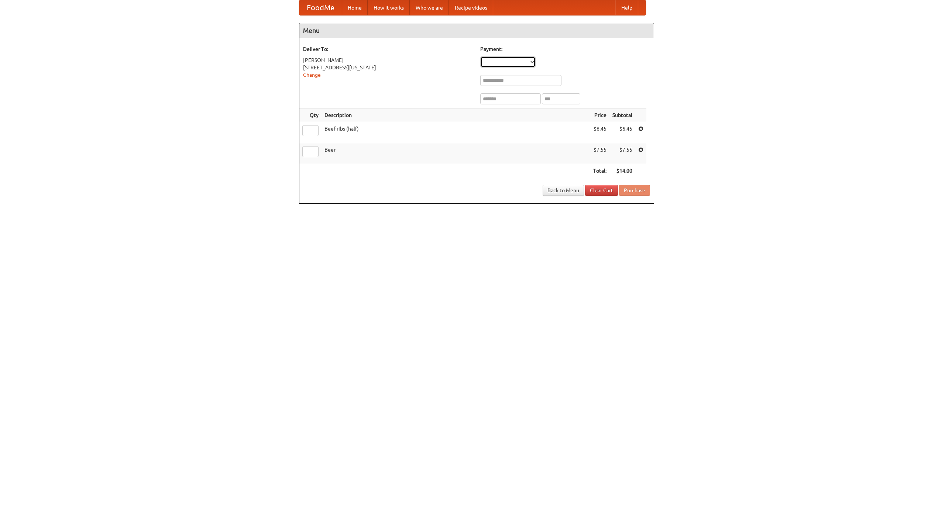  What do you see at coordinates (389, 8) in the screenshot?
I see `a: How it works` at bounding box center [389, 8].